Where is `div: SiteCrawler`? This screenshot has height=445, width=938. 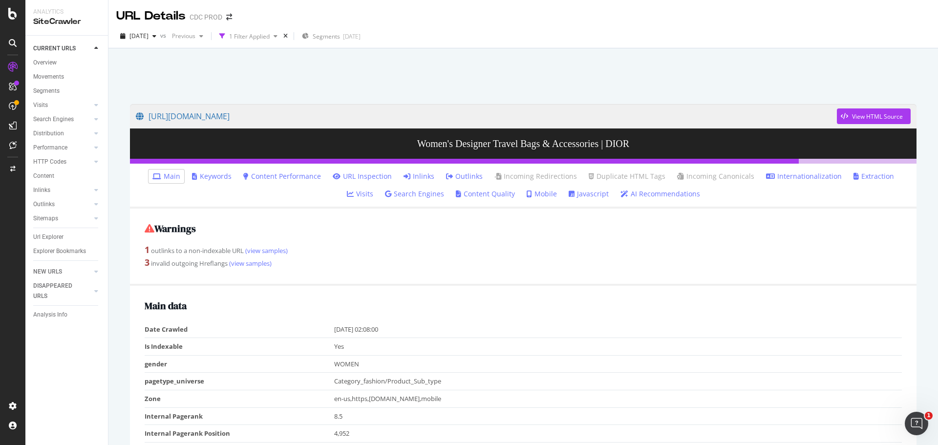
div: SiteCrawler is located at coordinates (66, 22).